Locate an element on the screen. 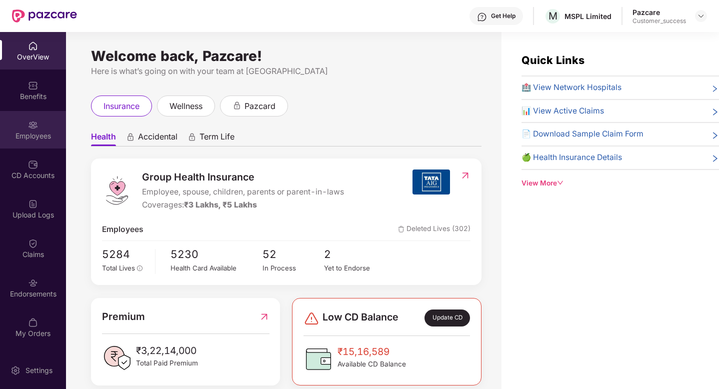 This screenshot has width=719, height=389. span: 📊 View Active Claims is located at coordinates (562, 111).